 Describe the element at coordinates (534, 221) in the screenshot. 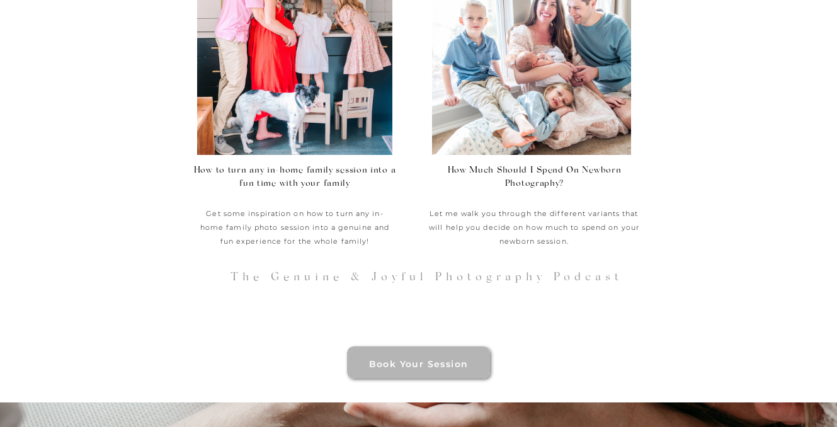

I see `p: Let me walk you through the different variants that will help you decide on how much to spend on ...` at that location.